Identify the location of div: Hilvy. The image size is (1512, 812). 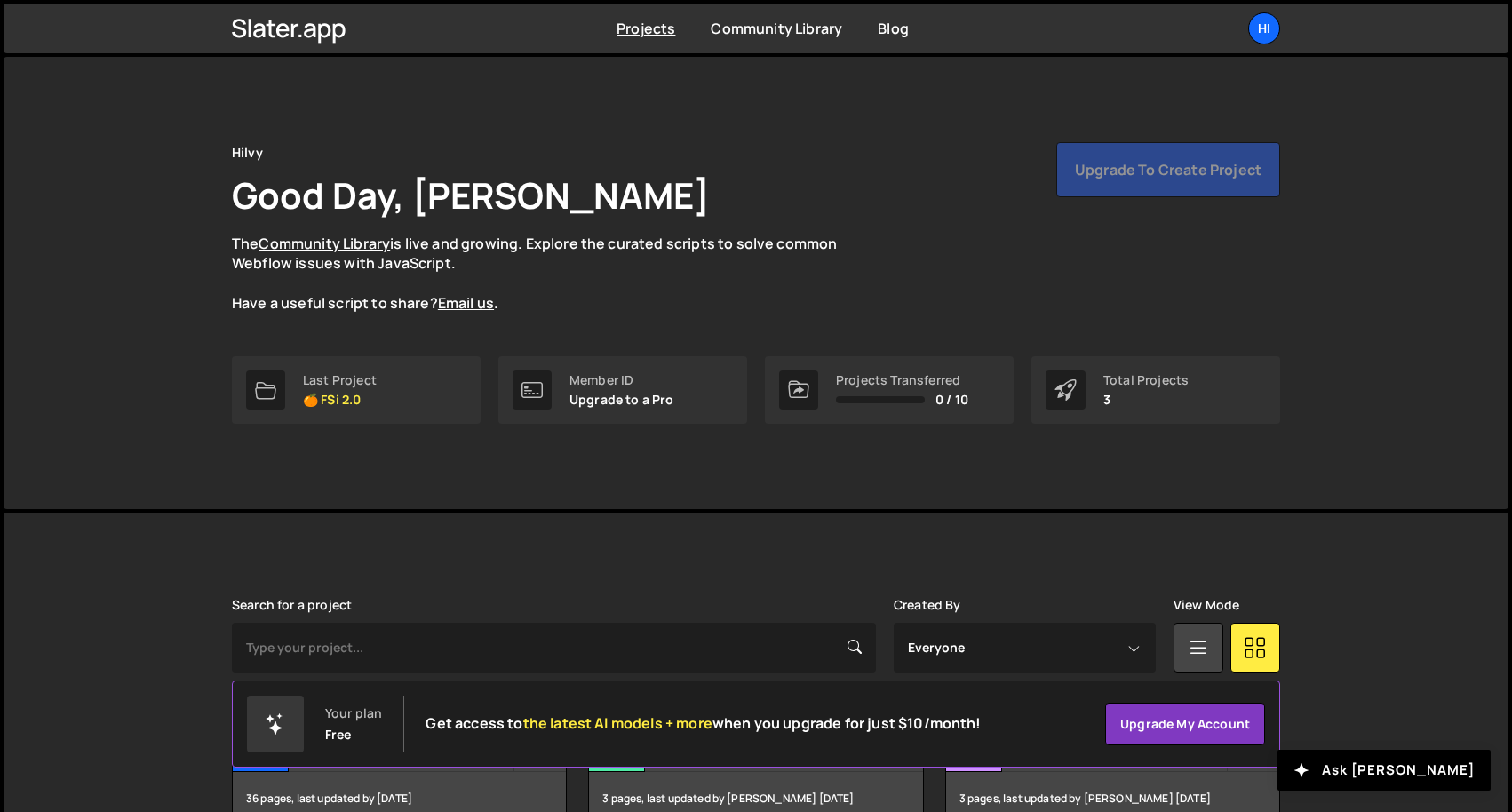
(247, 153).